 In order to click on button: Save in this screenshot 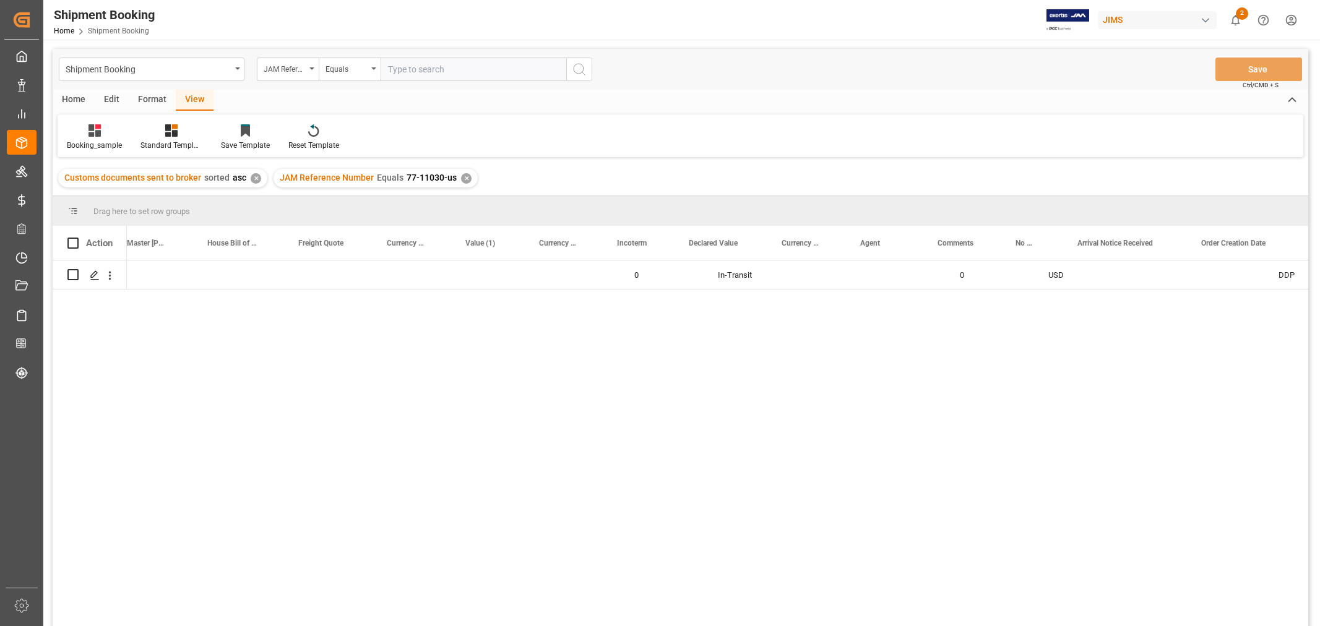, I will do `click(1259, 69)`.